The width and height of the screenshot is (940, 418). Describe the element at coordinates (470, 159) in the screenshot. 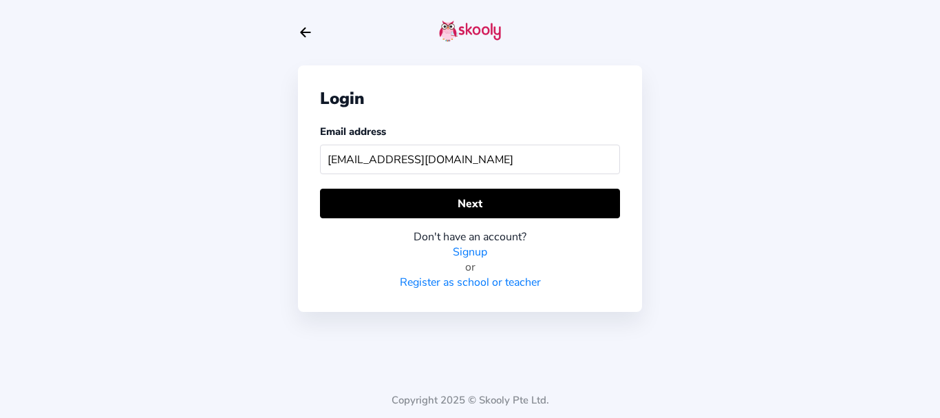

I see `input: Your email address` at that location.